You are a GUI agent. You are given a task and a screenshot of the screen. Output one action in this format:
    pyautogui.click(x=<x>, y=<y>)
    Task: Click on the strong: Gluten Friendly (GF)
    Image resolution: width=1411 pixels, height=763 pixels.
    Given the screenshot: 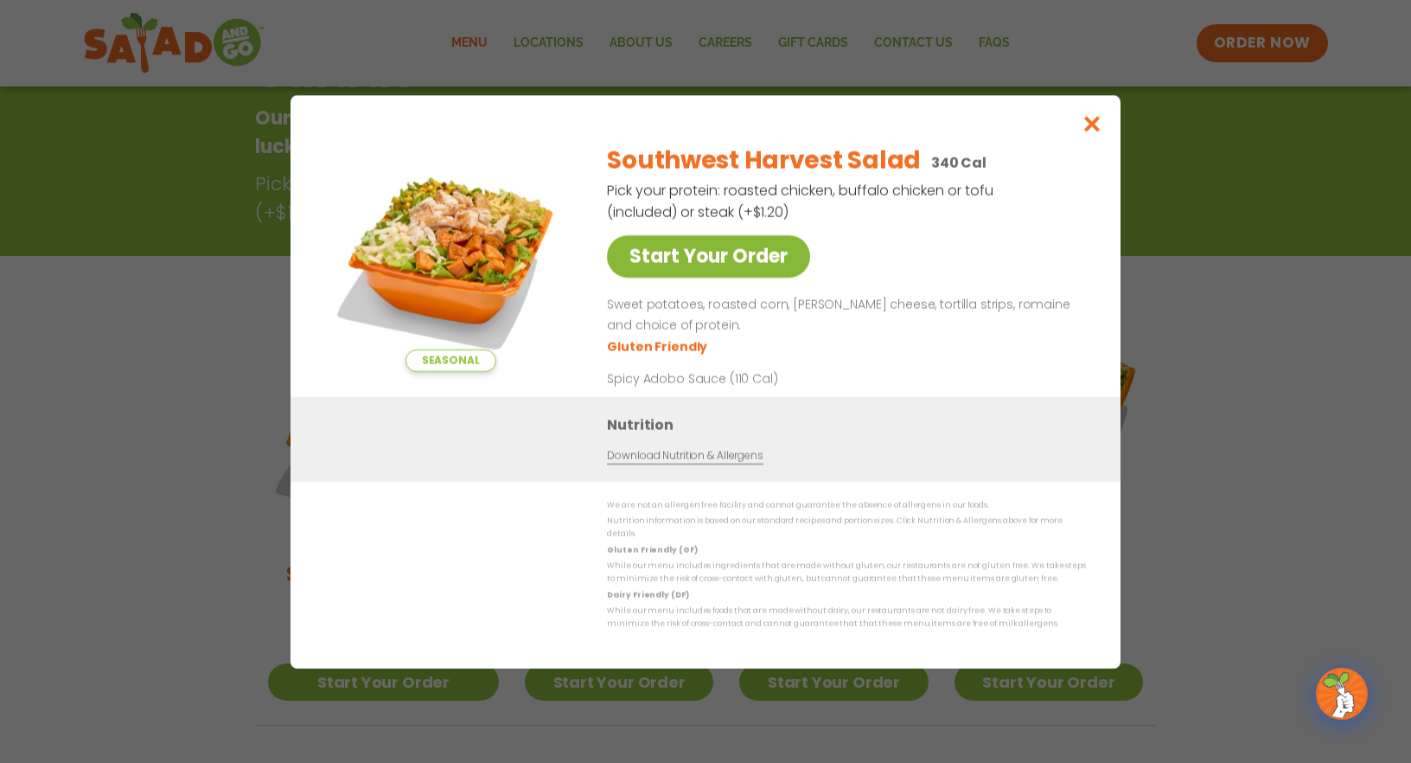 What is the action you would take?
    pyautogui.click(x=652, y=549)
    